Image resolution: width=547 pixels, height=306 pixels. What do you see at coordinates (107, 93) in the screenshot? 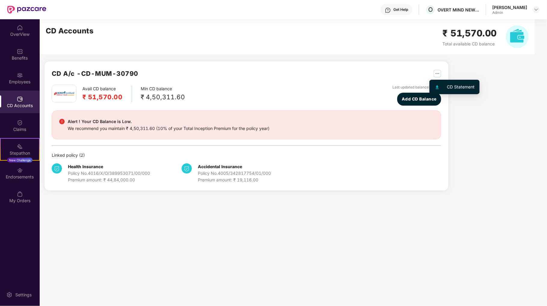
I see `div: Avail CD balance` at bounding box center [107, 93].